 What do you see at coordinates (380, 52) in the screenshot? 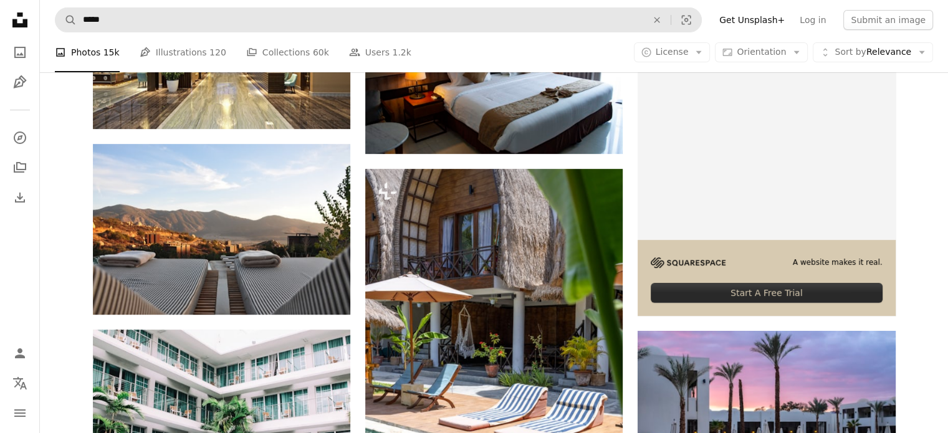
I see `a: Users 1.2k` at bounding box center [380, 52].